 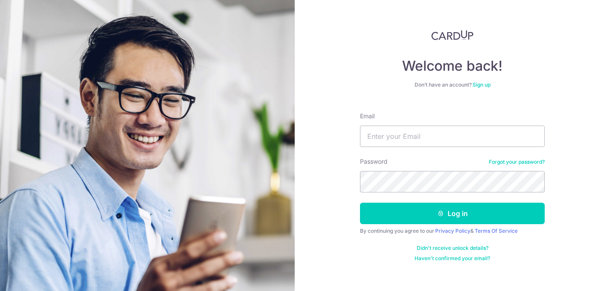 What do you see at coordinates (452, 66) in the screenshot?
I see `h4: Welcome back!` at bounding box center [452, 66].